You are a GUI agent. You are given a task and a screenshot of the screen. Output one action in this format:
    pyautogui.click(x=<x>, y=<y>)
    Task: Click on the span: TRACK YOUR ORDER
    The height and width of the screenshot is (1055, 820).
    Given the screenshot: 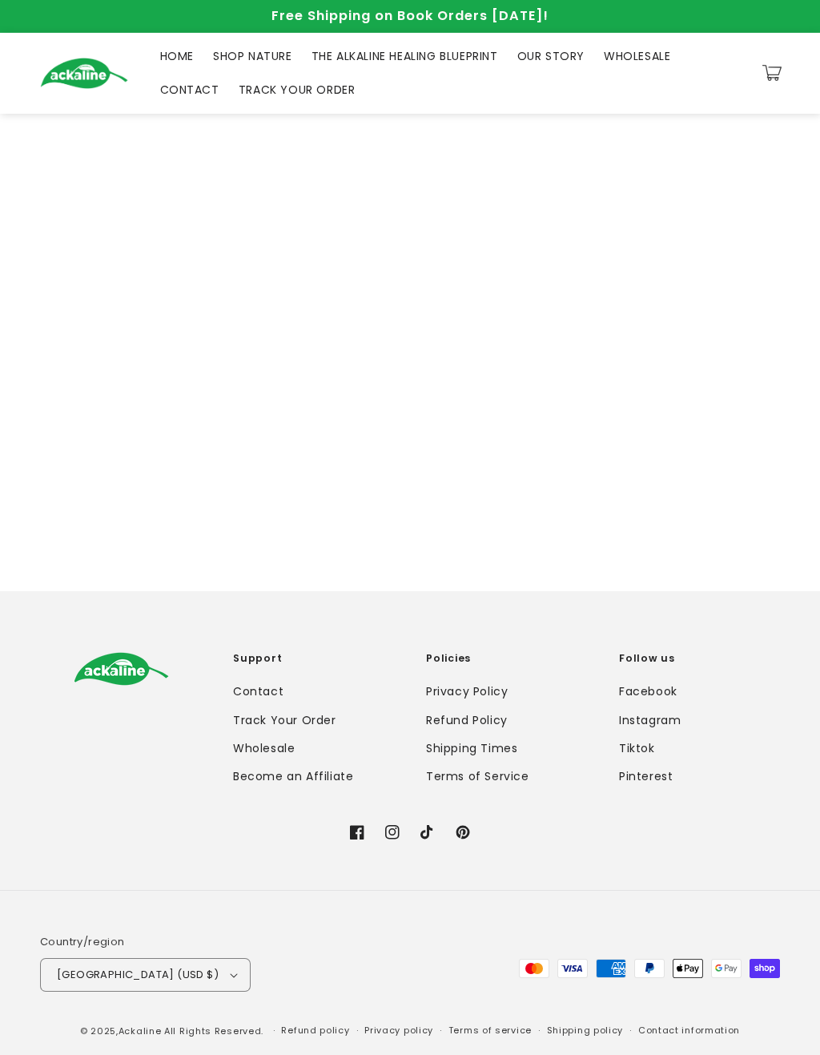 What is the action you would take?
    pyautogui.click(x=297, y=90)
    